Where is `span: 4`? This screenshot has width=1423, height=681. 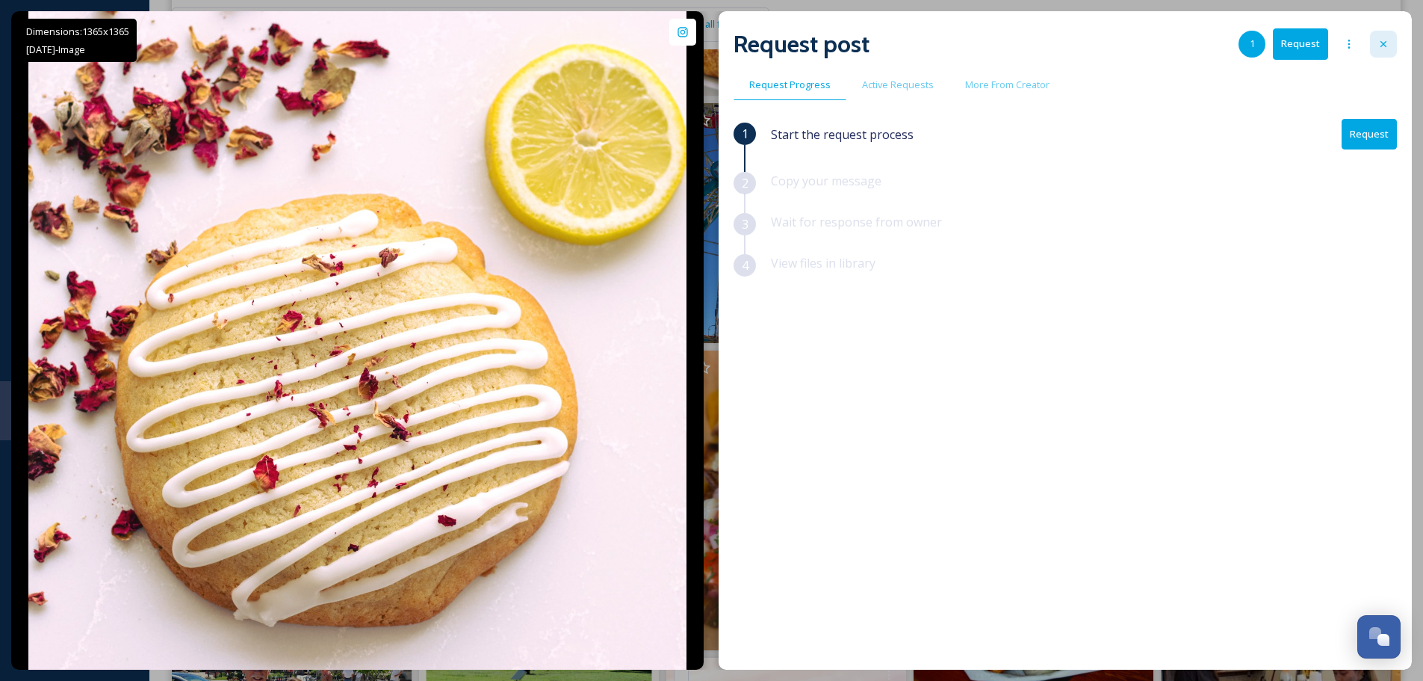 span: 4 is located at coordinates (745, 265).